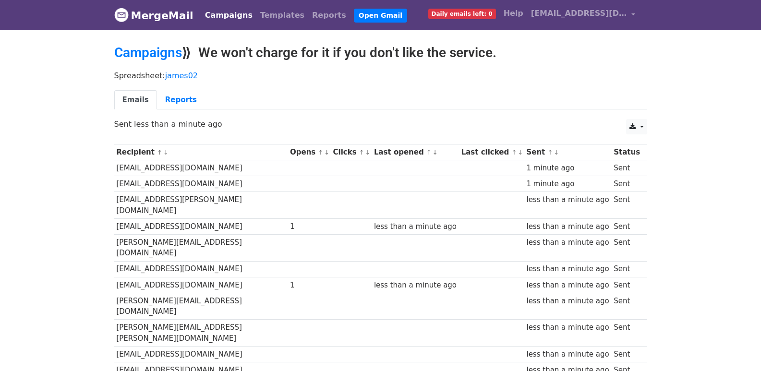 This screenshot has width=761, height=371. I want to click on span: Daily emails left: 0, so click(462, 14).